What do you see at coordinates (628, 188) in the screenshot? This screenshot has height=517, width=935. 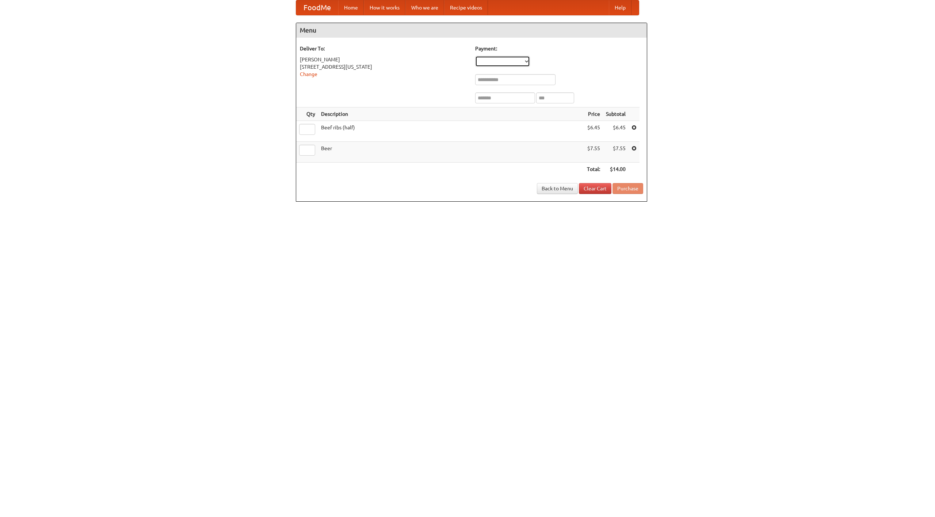 I see `button: Purchase` at bounding box center [628, 188].